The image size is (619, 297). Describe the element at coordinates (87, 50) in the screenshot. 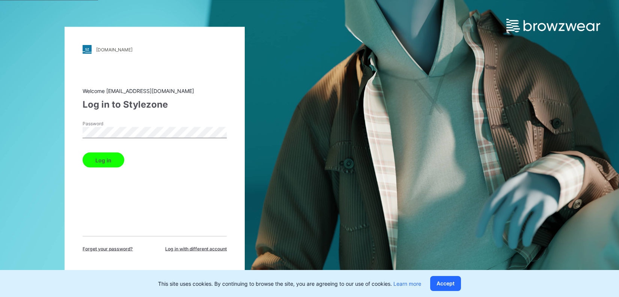

I see `img: stylezone-logo.562084cfcfab977791bfbf7441f1a819.svg` at that location.